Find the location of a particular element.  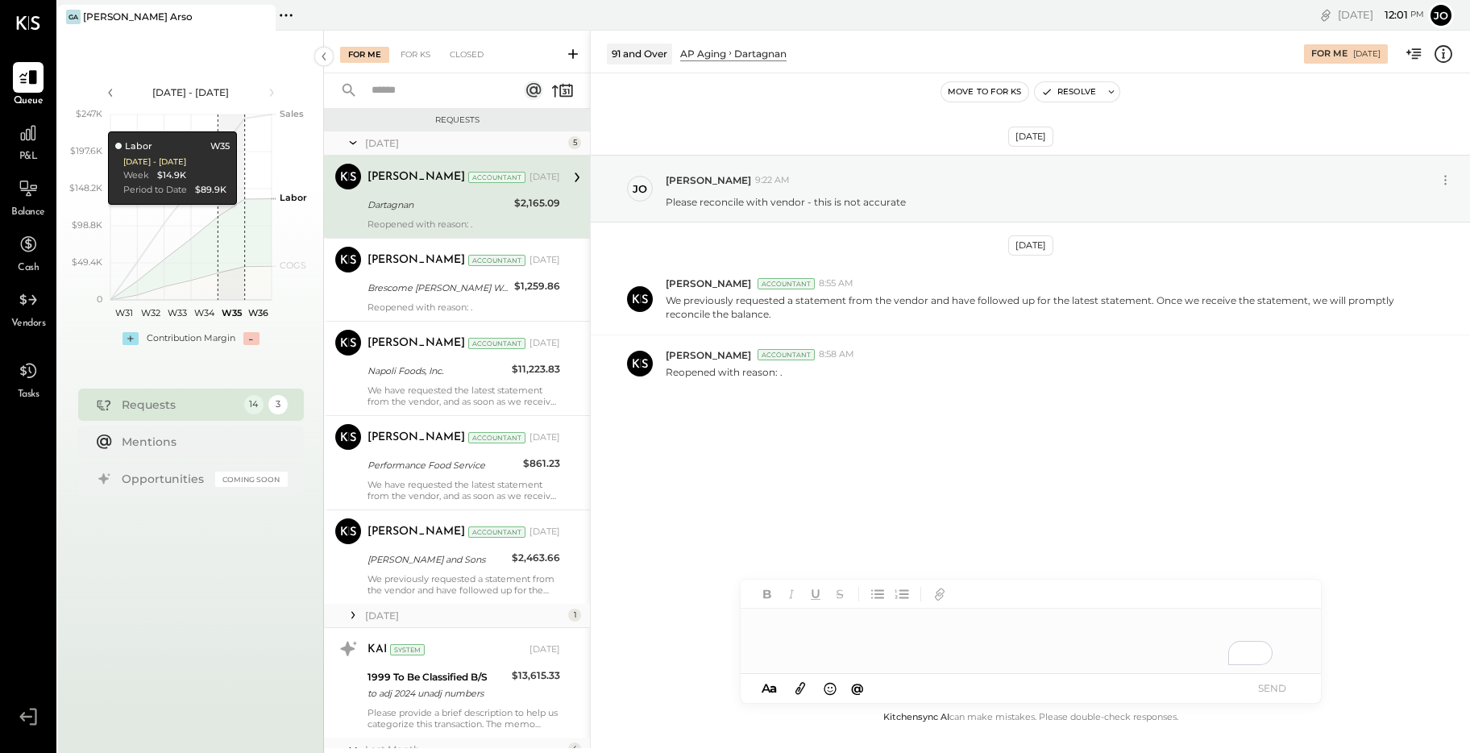

text: W32 is located at coordinates (151, 313).